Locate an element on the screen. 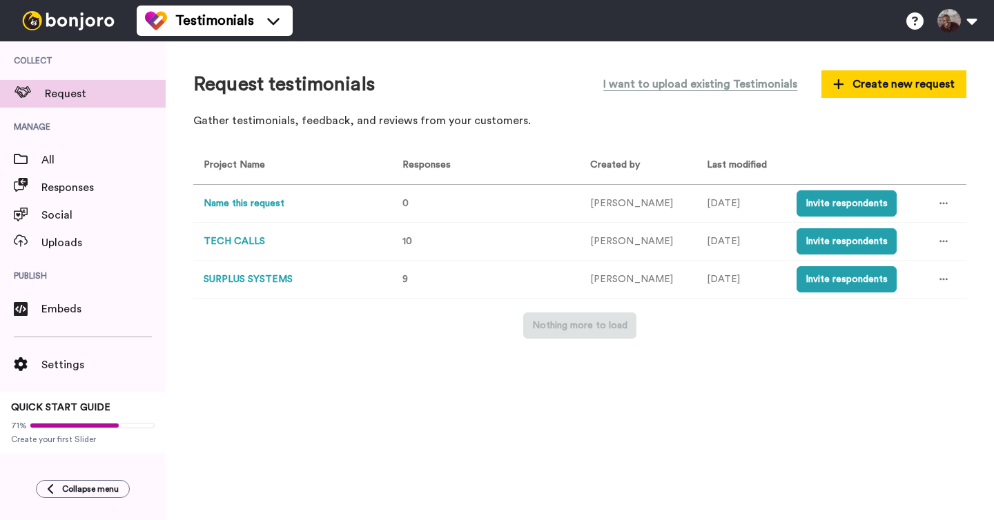  span: All is located at coordinates (104, 160).